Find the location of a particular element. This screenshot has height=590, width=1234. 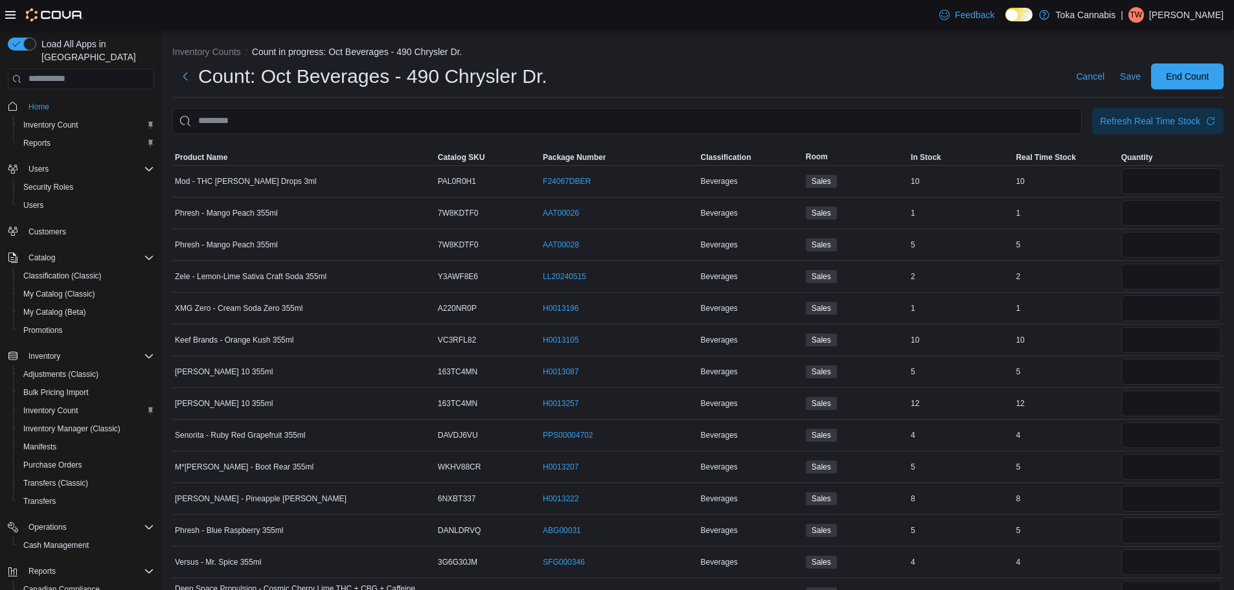

a: ABG00031 is located at coordinates (562, 530).